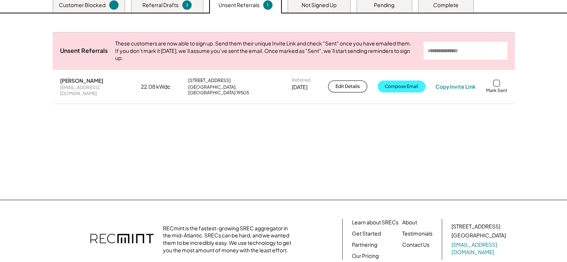 The width and height of the screenshot is (567, 262). Describe the element at coordinates (365, 256) in the screenshot. I see `a: Our Pricing` at that location.